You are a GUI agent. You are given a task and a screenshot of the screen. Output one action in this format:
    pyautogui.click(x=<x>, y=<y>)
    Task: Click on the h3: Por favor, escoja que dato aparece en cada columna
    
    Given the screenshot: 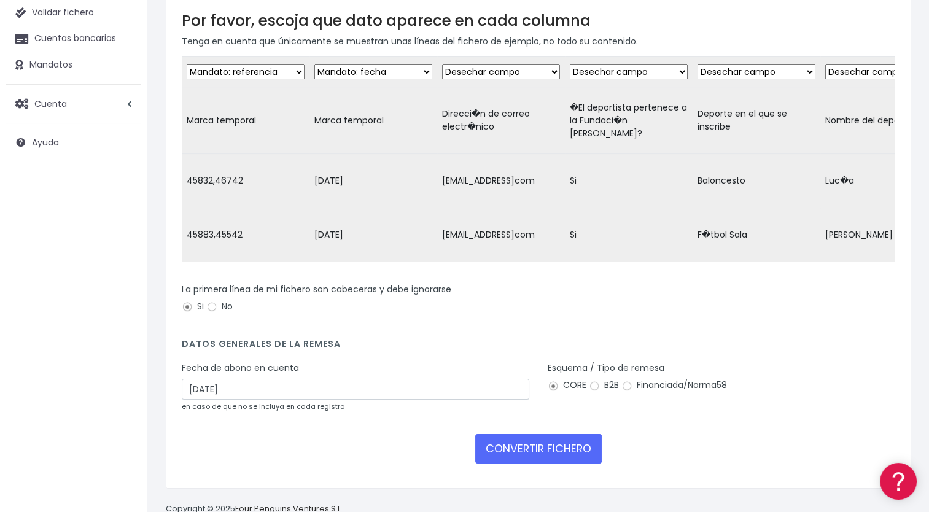 What is the action you would take?
    pyautogui.click(x=538, y=20)
    